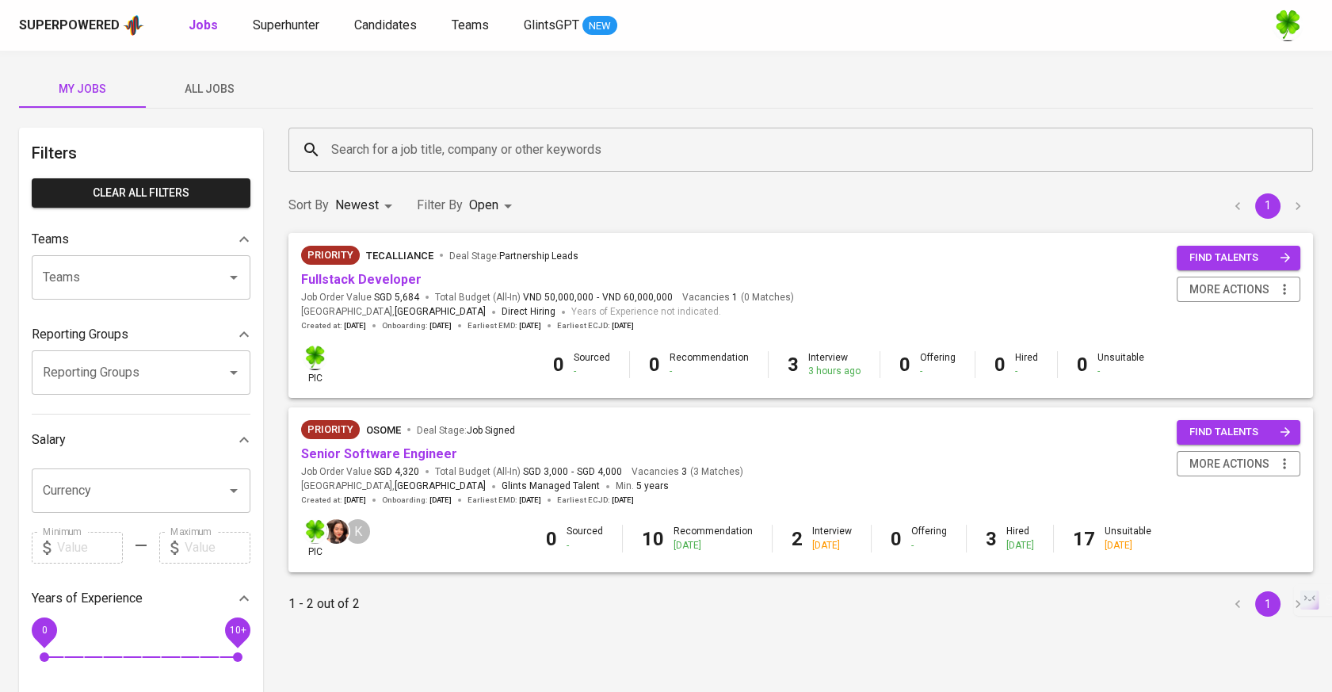  Describe the element at coordinates (687, 472) in the screenshot. I see `span: Vacancies ( 3 Matches )` at that location.